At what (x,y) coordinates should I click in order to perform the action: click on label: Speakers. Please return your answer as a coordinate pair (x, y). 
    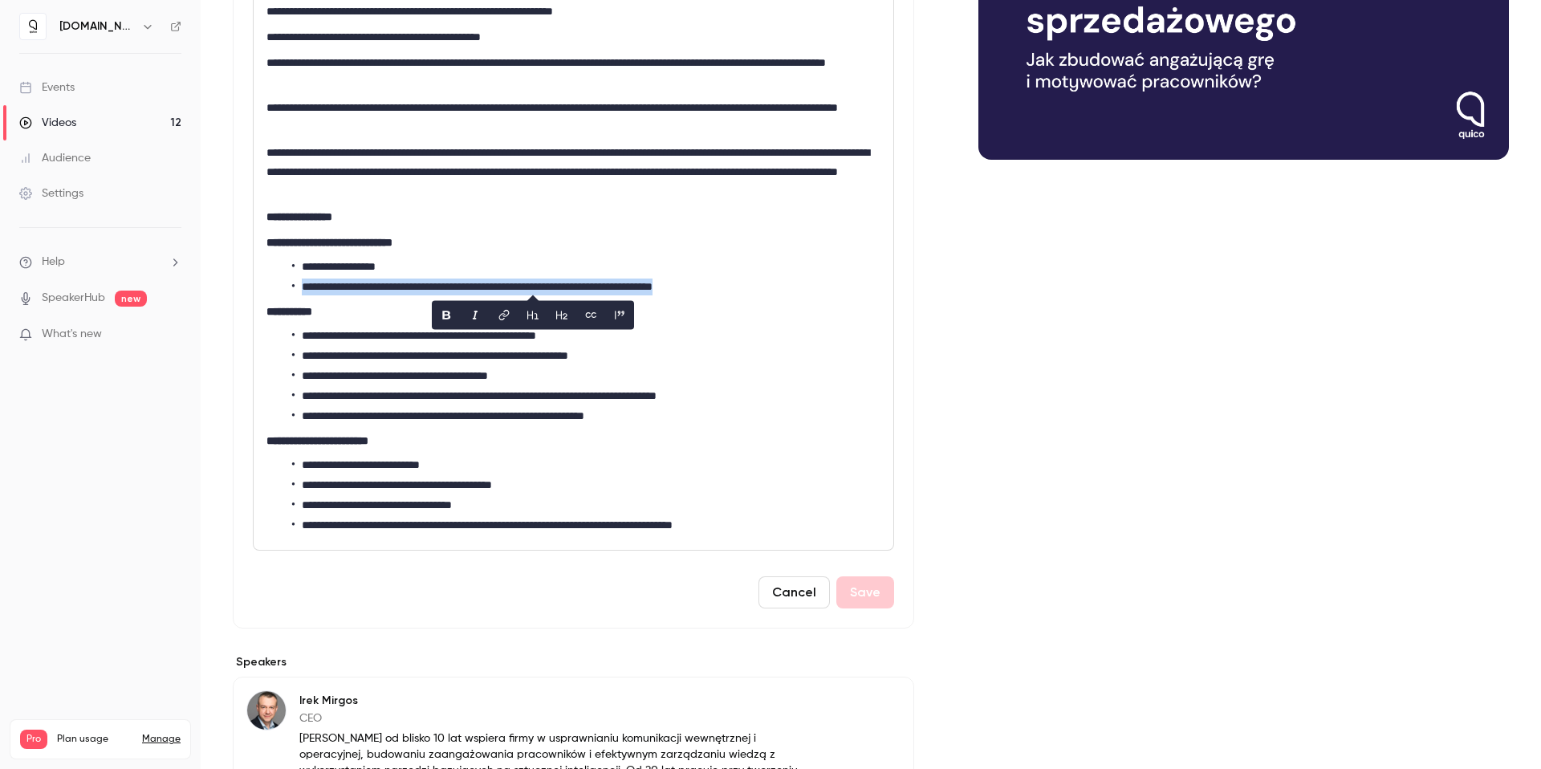
    Looking at the image, I should click on (573, 662).